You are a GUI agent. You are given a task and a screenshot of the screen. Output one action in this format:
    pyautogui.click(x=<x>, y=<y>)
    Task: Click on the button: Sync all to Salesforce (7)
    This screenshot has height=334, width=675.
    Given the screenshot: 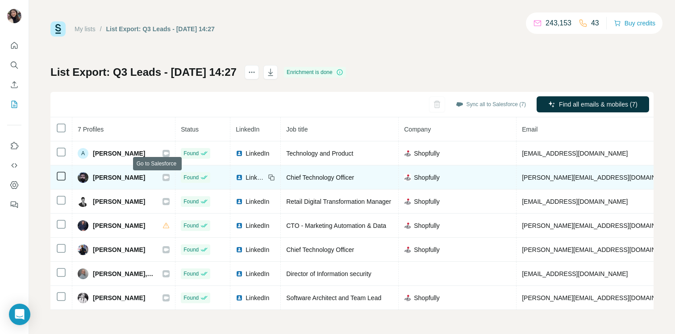 What is the action you would take?
    pyautogui.click(x=491, y=104)
    